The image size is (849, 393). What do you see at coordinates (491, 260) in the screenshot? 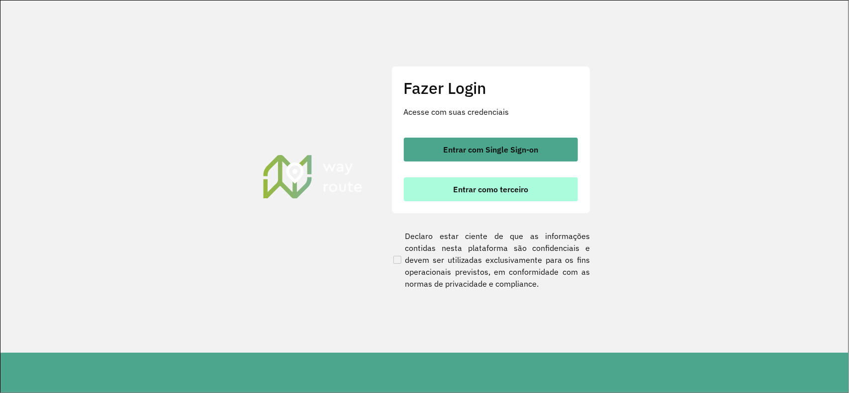
I see `label: Declaro estar ciente de que as informações contidas nesta plataforma são confidenciais e devem se...` at bounding box center [491, 260].